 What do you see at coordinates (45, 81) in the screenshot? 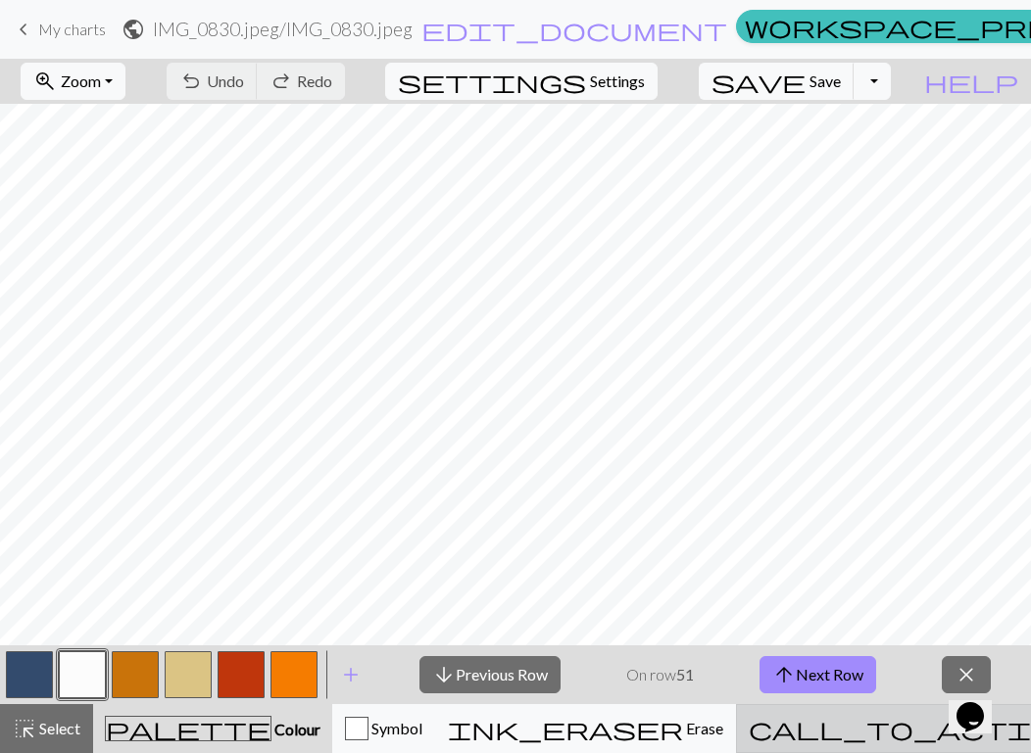
I see `span: zoom_in` at bounding box center [45, 81].